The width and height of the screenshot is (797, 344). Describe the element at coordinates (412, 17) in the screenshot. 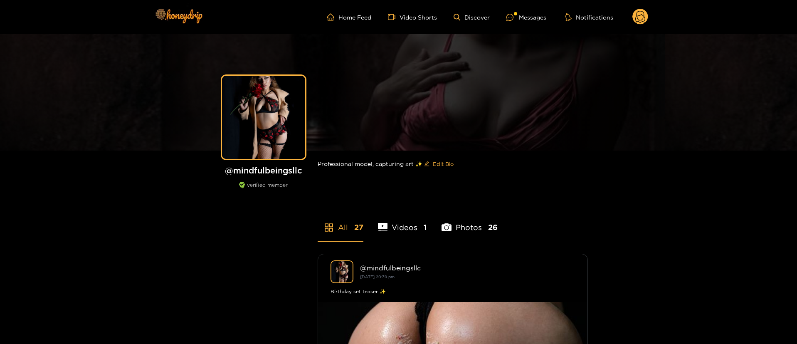

I see `a: Video Shorts` at that location.